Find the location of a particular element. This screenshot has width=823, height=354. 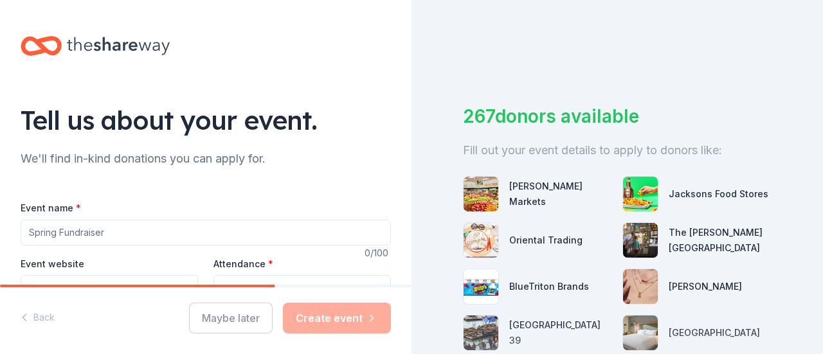

label: Event website is located at coordinates (52, 264).